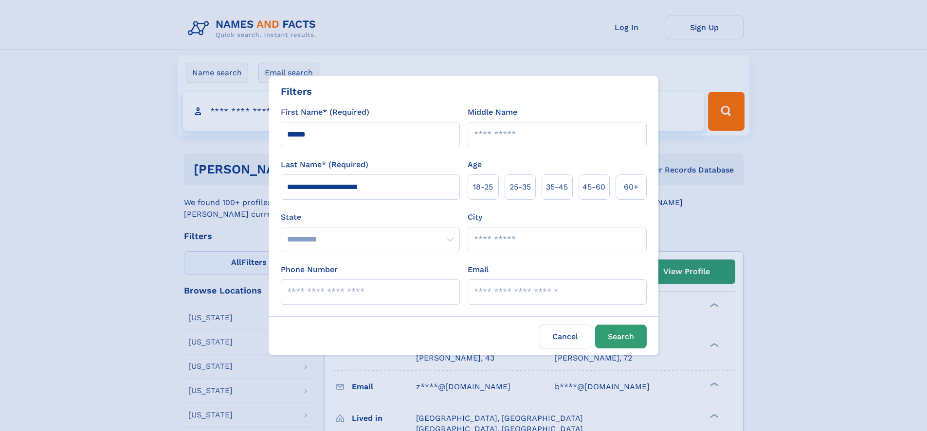  I want to click on label: City, so click(475, 217).